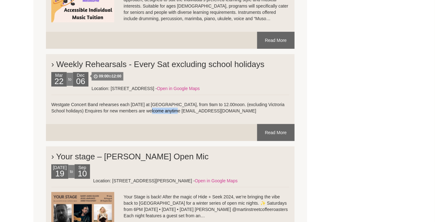  What do you see at coordinates (117, 76) in the screenshot?
I see `strong: 12:00` at bounding box center [117, 76].